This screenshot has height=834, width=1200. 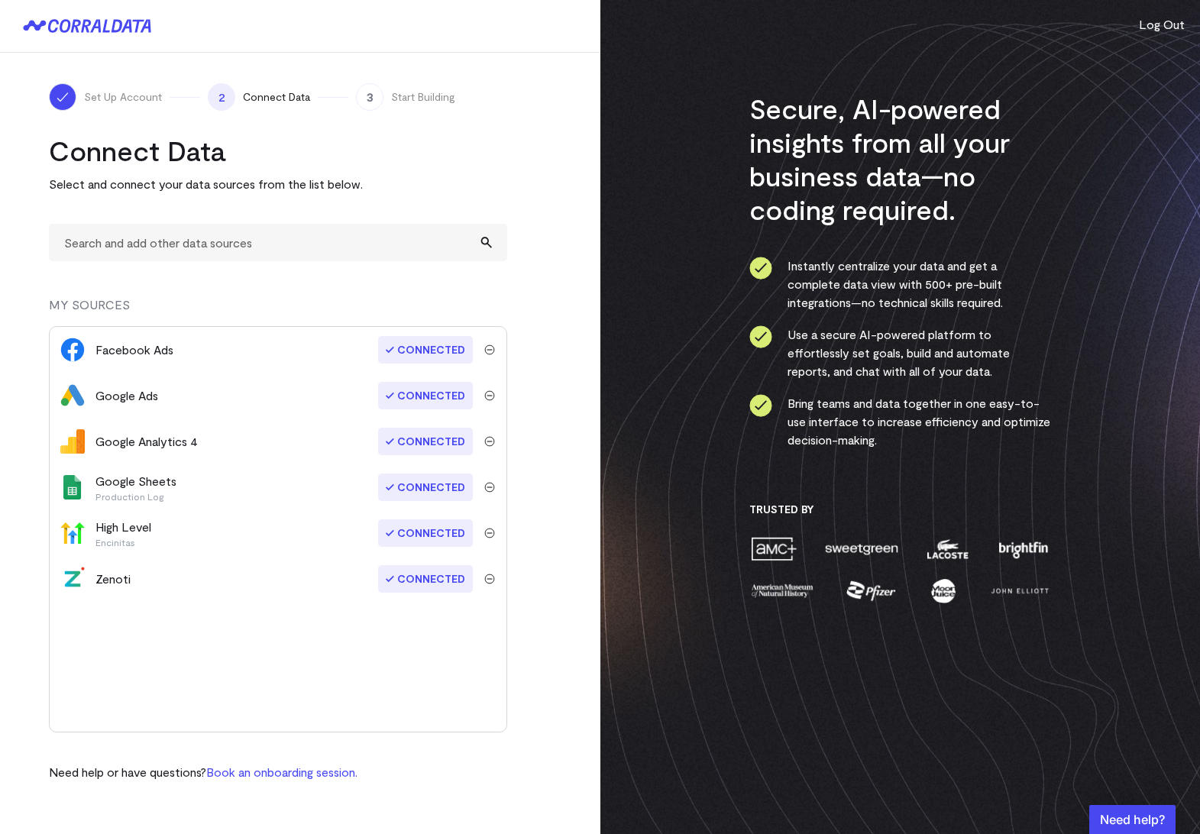 What do you see at coordinates (871, 590) in the screenshot?
I see `img: pfizer-e137f5fc.png` at bounding box center [871, 590].